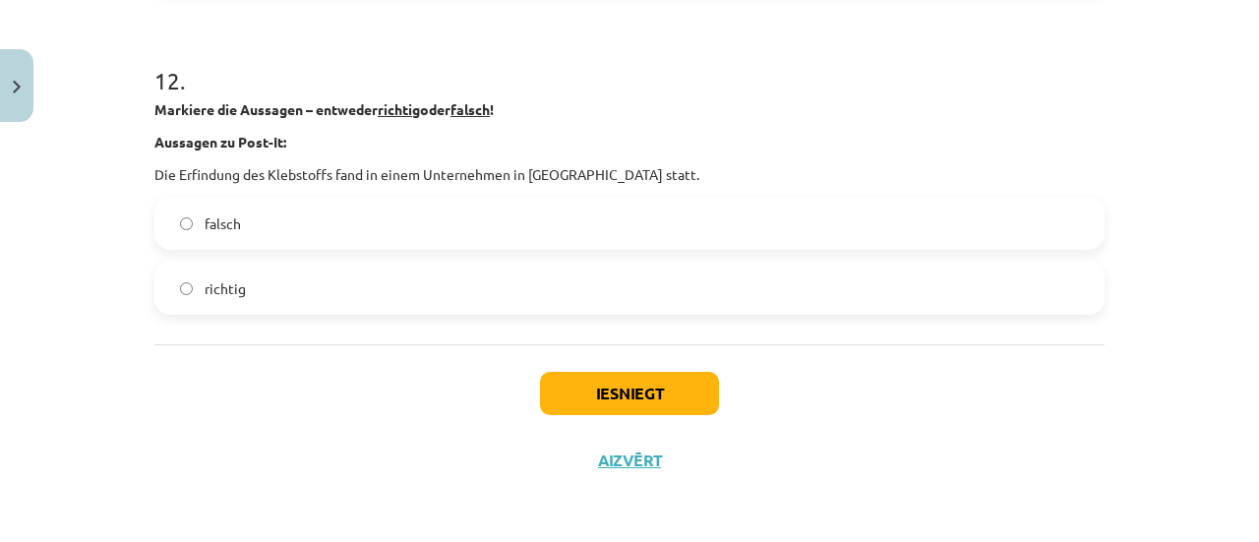 The width and height of the screenshot is (1259, 542). I want to click on u: falsch, so click(470, 109).